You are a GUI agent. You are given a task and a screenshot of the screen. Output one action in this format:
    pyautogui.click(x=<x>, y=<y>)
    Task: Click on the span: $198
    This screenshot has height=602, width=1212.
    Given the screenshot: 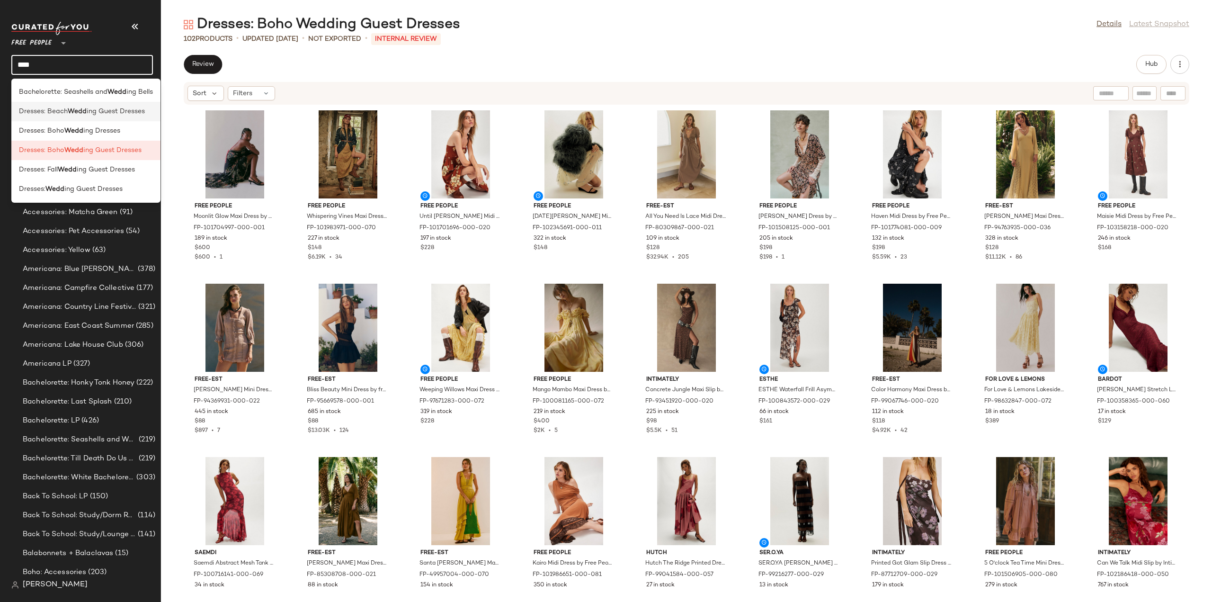 What is the action you would take?
    pyautogui.click(x=878, y=248)
    